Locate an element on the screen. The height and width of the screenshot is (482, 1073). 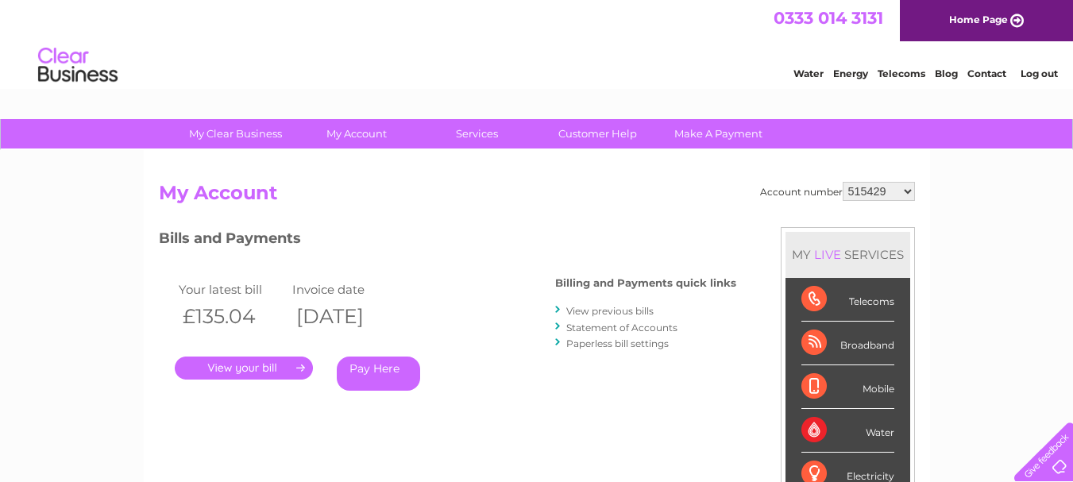
span: 0333 014 3131 is located at coordinates (828, 17).